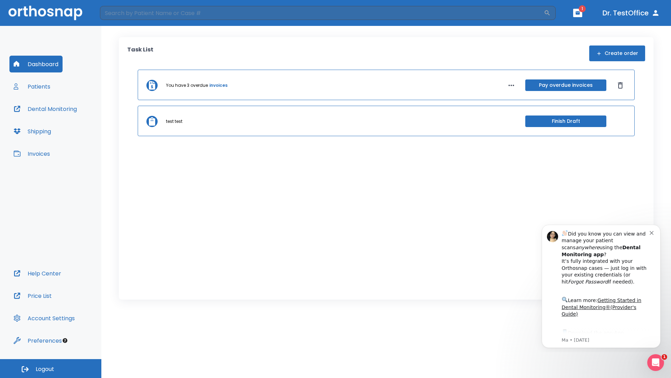 Image resolution: width=671 pixels, height=378 pixels. Describe the element at coordinates (38, 340) in the screenshot. I see `button: Preferences` at that location.